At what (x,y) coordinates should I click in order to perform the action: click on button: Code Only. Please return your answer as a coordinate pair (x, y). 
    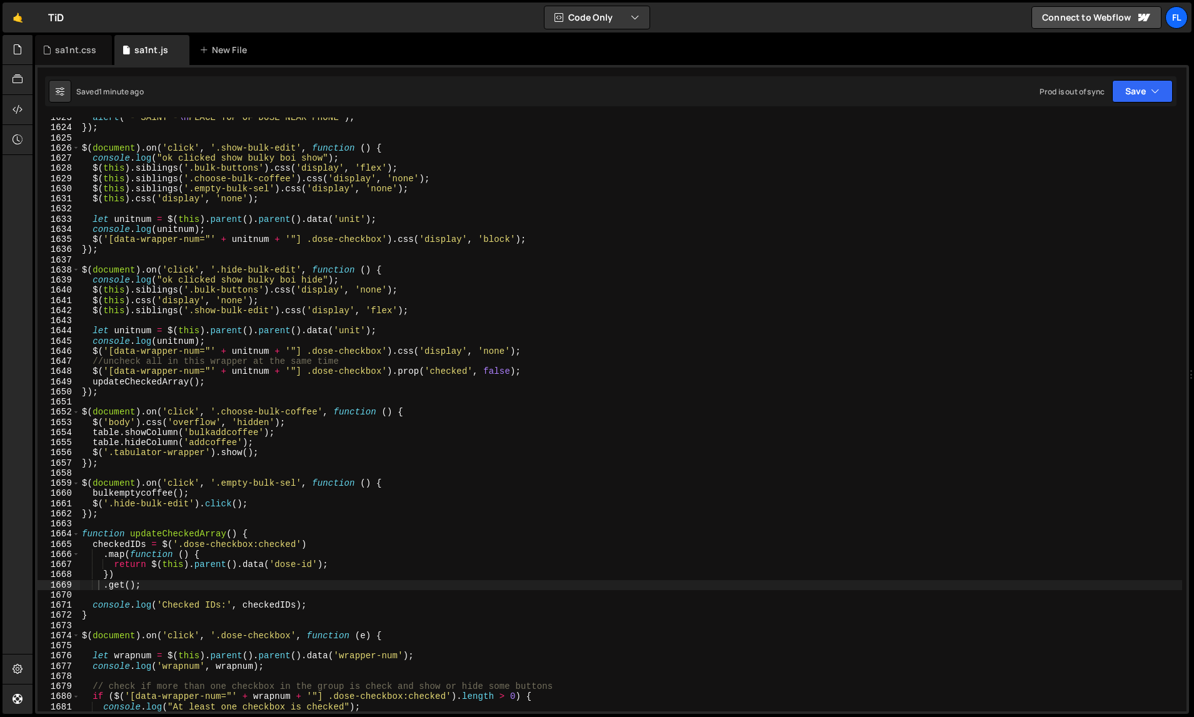
    Looking at the image, I should click on (597, 18).